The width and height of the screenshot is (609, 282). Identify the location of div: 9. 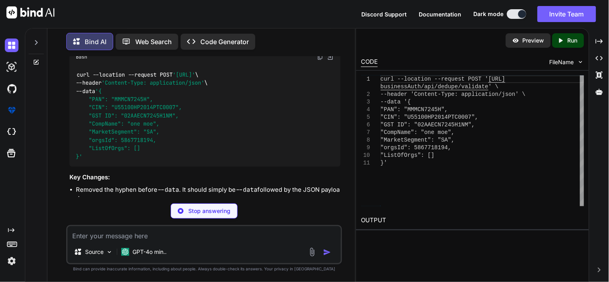
(365, 148).